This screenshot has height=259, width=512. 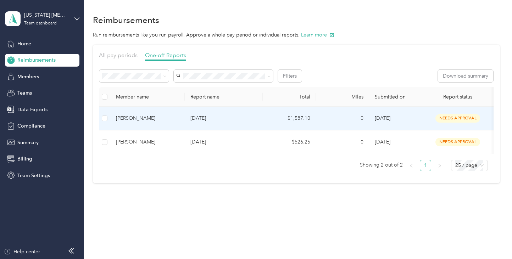 I want to click on span: Showing 2 out of 2, so click(x=381, y=165).